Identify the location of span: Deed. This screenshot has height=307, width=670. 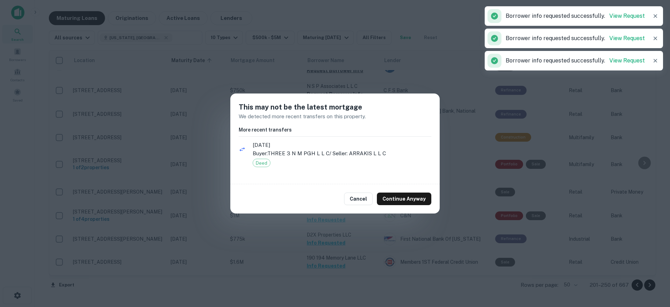
(261, 163).